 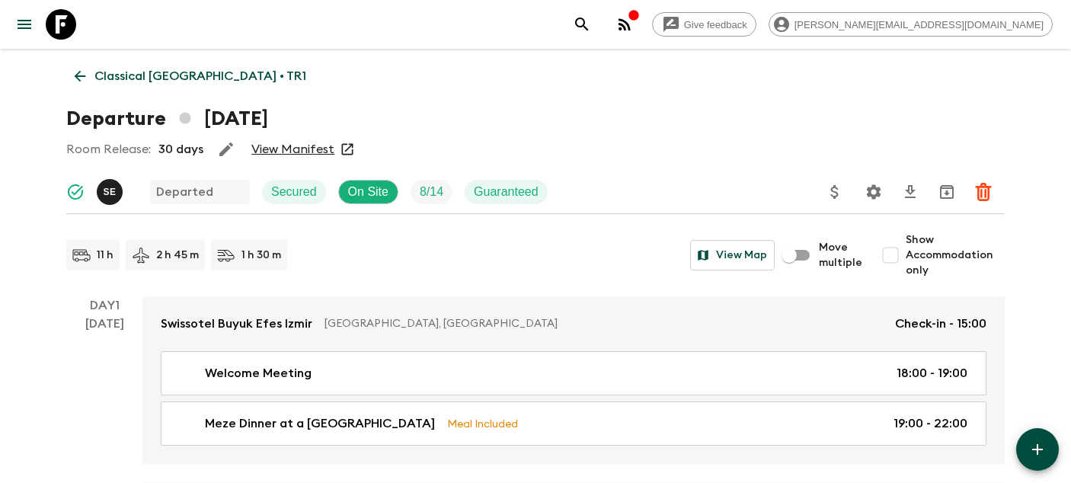 I want to click on button: Archive (Completed, Cancelled or Unsynced Departures only), so click(x=947, y=192).